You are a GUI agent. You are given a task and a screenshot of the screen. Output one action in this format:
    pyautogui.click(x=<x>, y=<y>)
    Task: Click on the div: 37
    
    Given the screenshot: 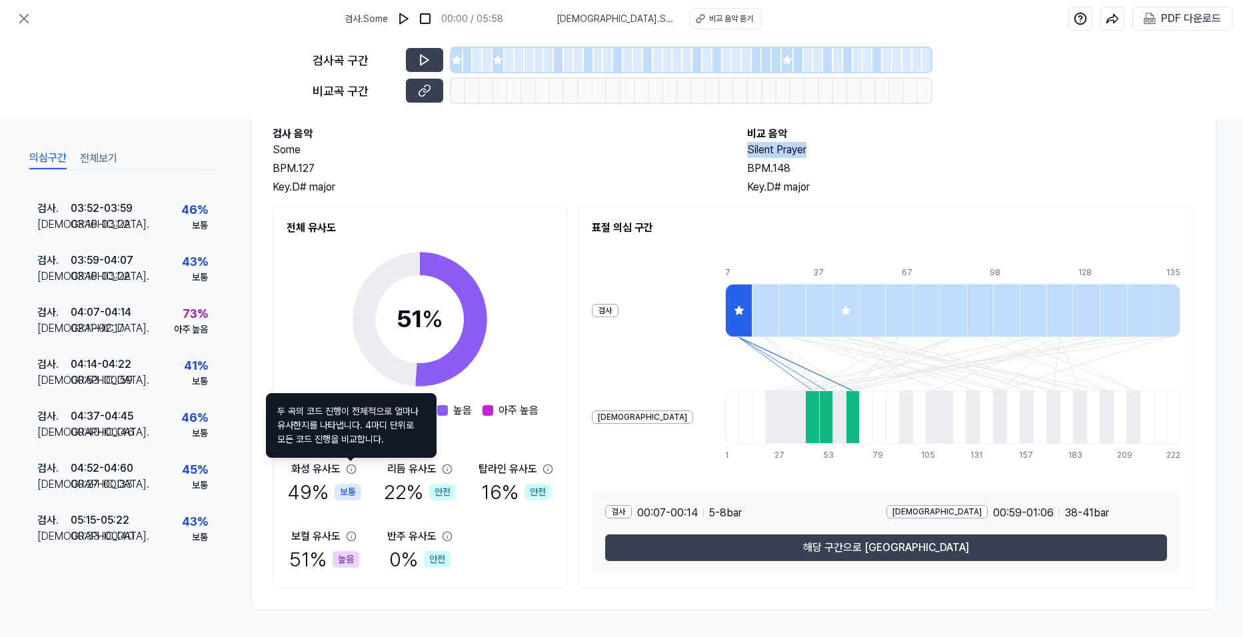 What is the action you would take?
    pyautogui.click(x=826, y=273)
    